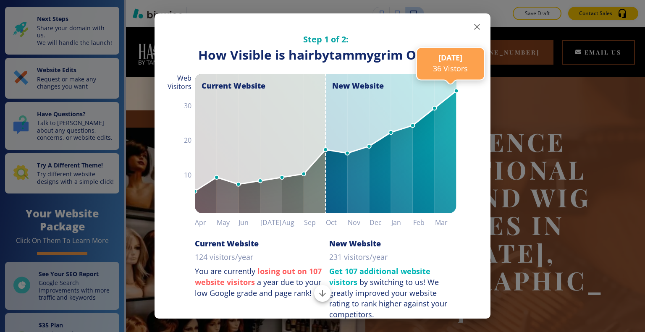 Image resolution: width=645 pixels, height=332 pixels. What do you see at coordinates (355, 244) in the screenshot?
I see `h6: New Website` at bounding box center [355, 244].